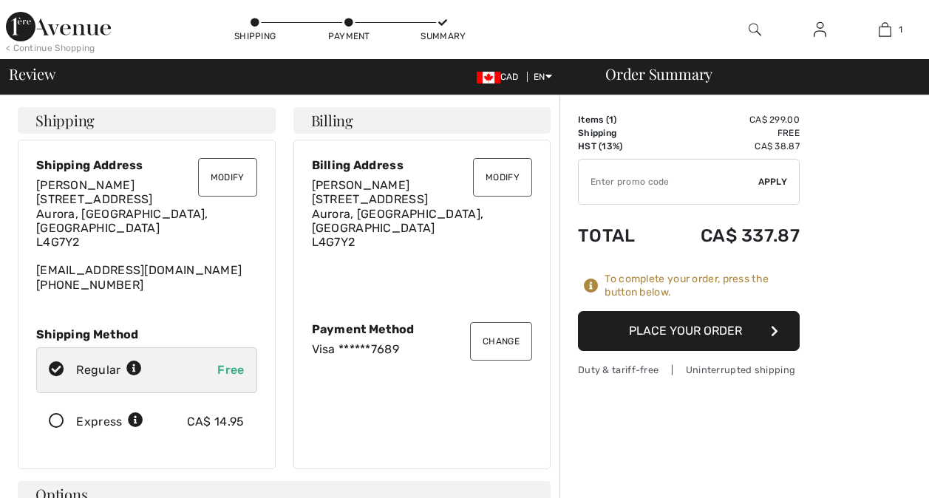  I want to click on span: Review, so click(32, 74).